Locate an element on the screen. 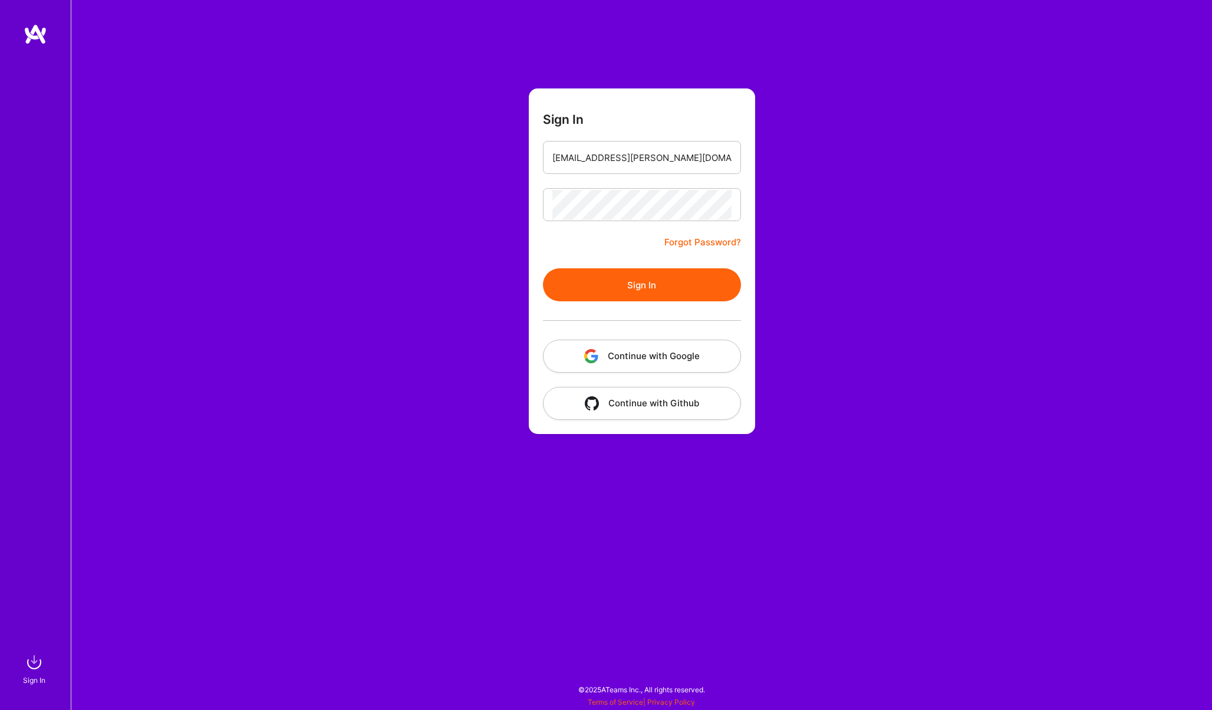  input: Email... is located at coordinates (642, 157).